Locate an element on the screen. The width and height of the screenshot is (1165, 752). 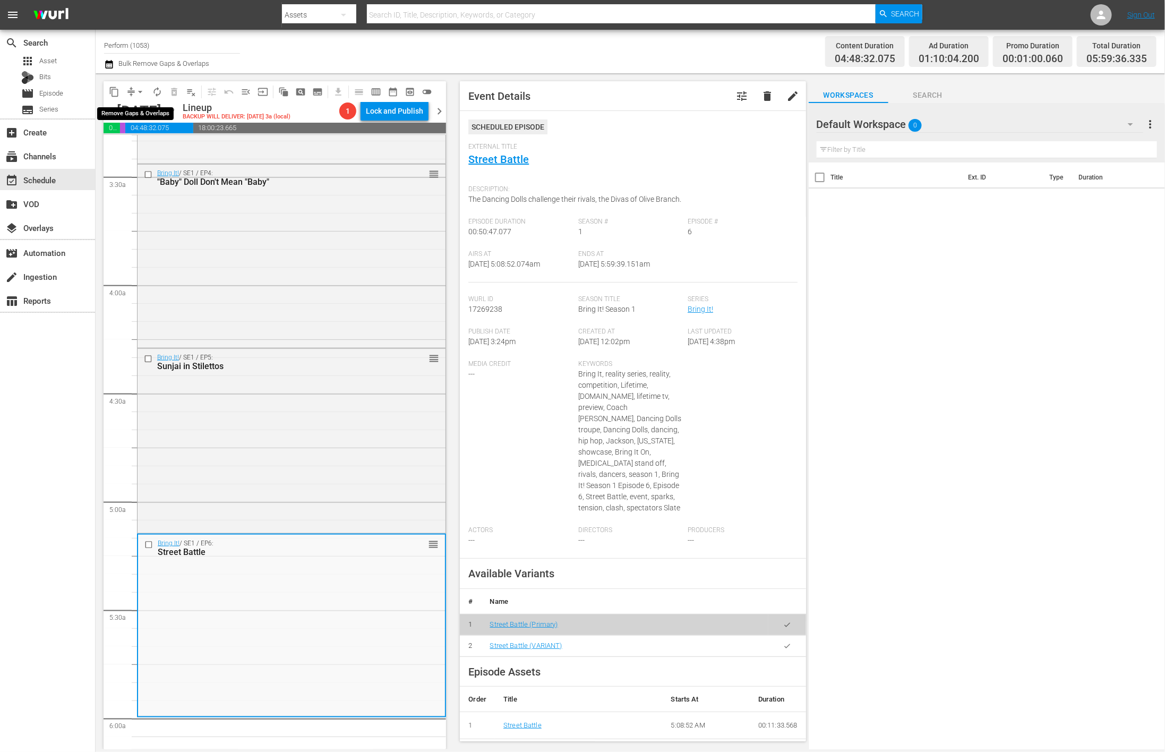
div: Total Duration is located at coordinates (1117, 46).